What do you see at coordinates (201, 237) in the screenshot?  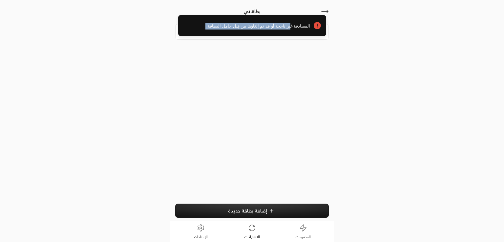 I see `span: الإعدادات` at bounding box center [201, 237].